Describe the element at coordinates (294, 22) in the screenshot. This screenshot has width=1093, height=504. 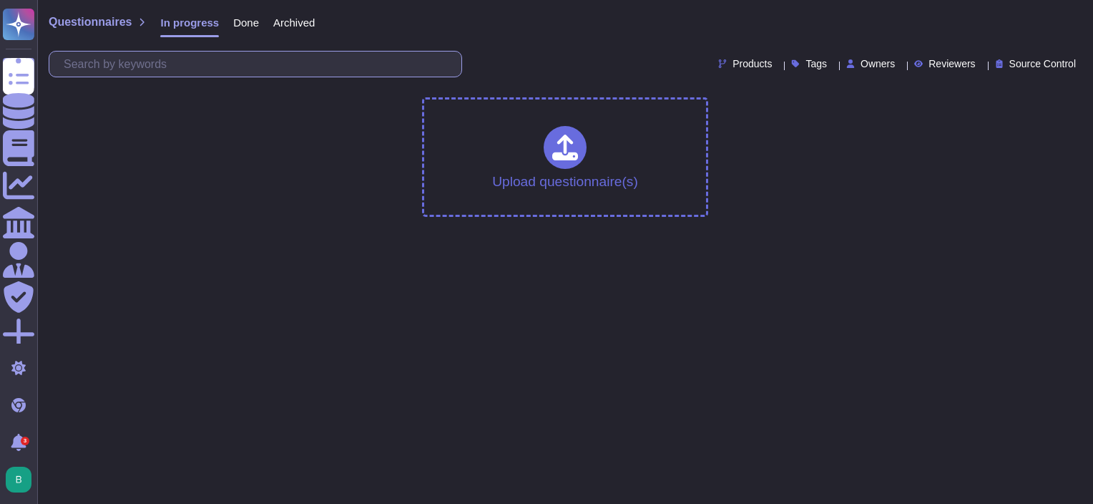
I see `span: Archived` at that location.